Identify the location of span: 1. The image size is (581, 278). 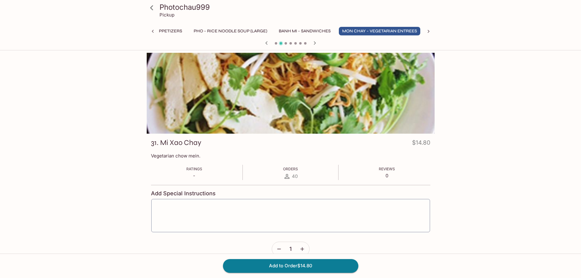
(290, 249).